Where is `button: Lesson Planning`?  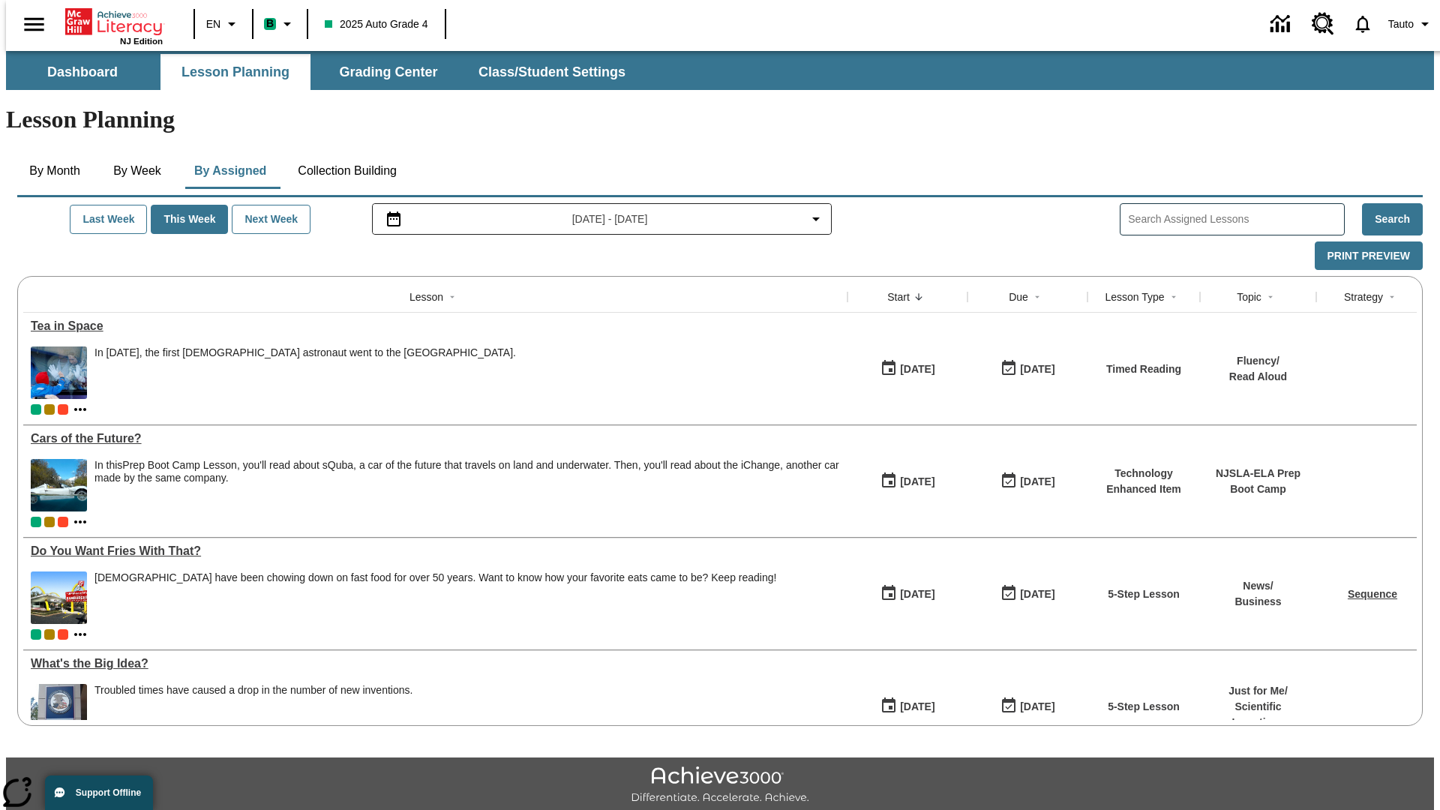
button: Lesson Planning is located at coordinates (236, 72).